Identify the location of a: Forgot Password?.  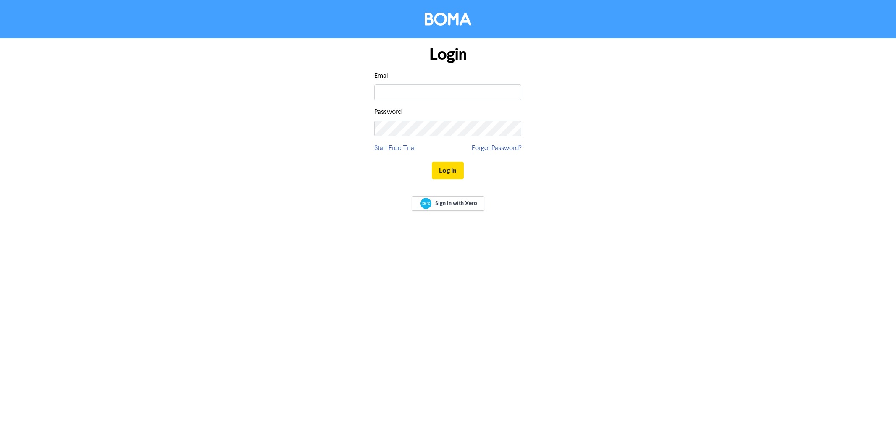
(497, 148).